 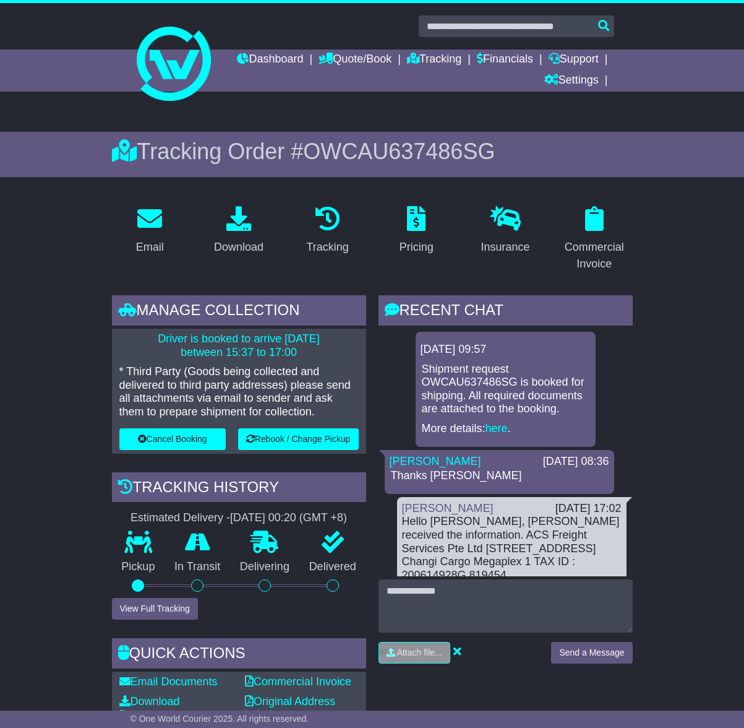 What do you see at coordinates (505, 312) in the screenshot?
I see `div: RECENT CHAT` at bounding box center [505, 312].